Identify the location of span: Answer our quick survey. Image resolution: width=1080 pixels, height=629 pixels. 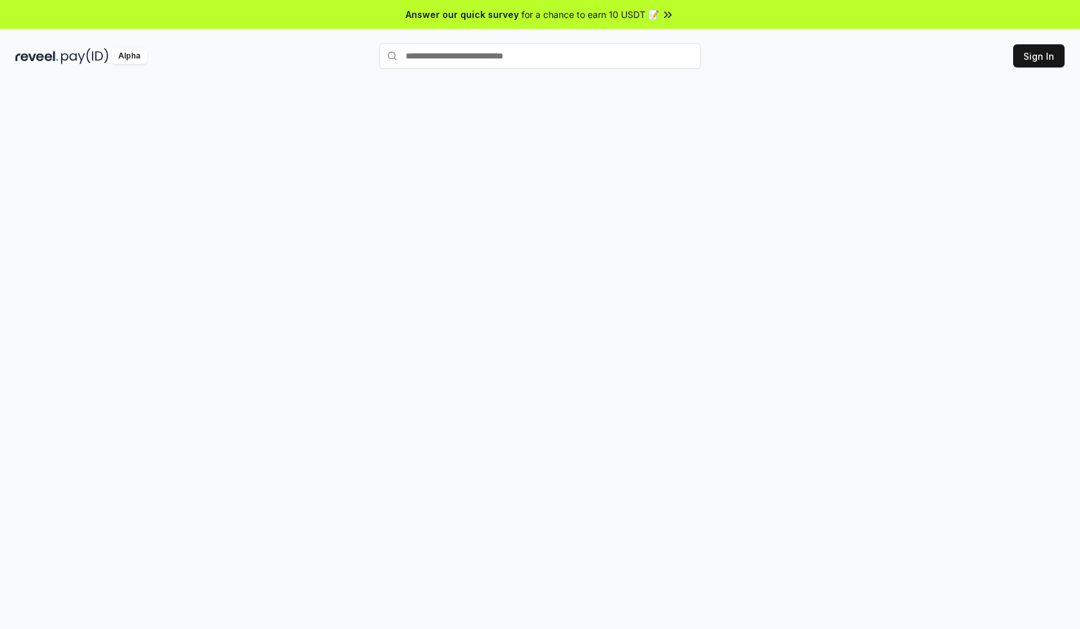
(462, 14).